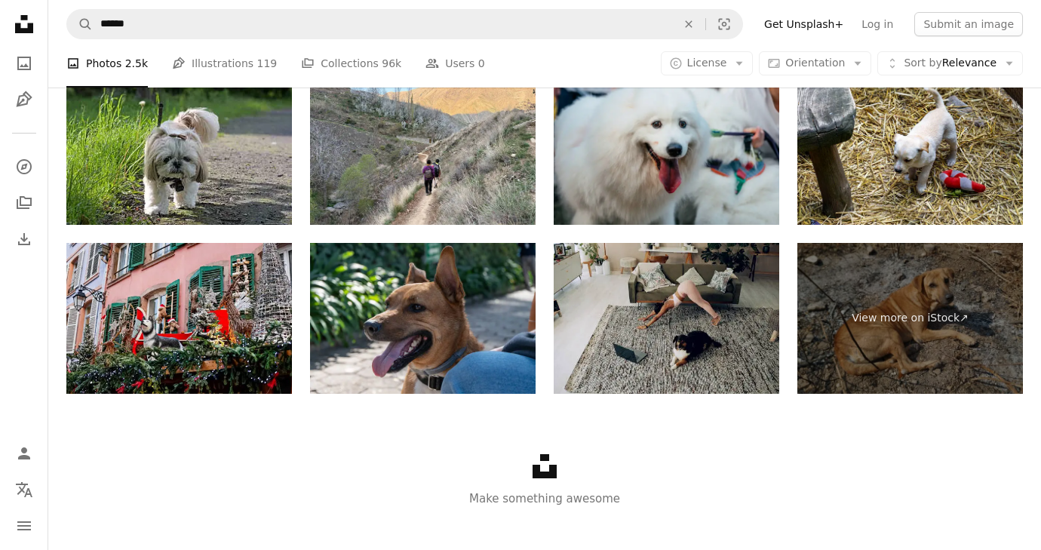  Describe the element at coordinates (224, 63) in the screenshot. I see `a: Illustrations 119` at that location.